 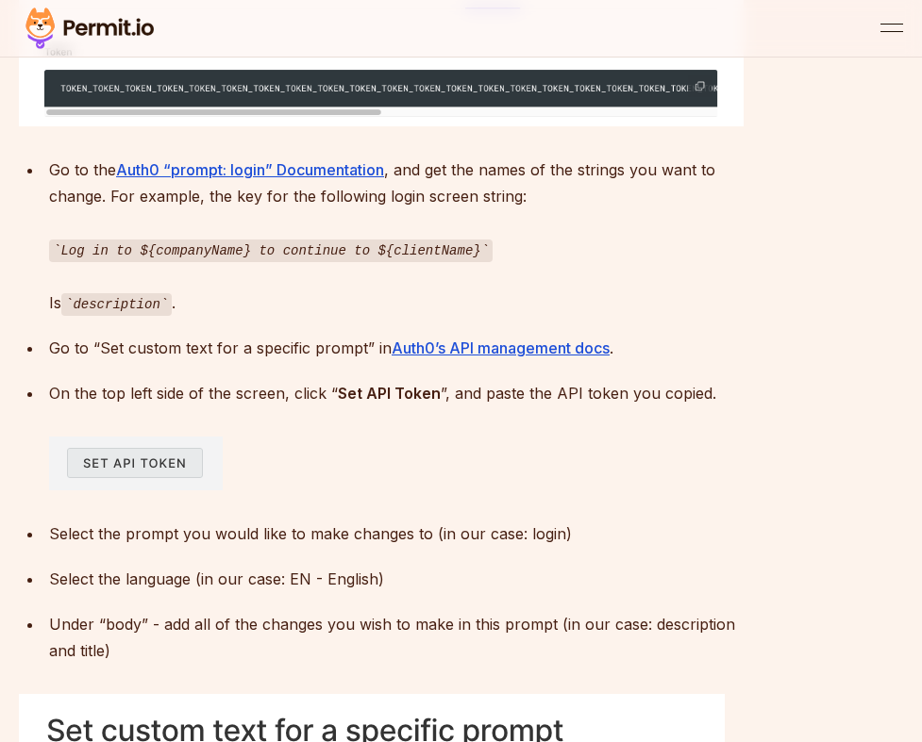 What do you see at coordinates (250, 170) in the screenshot?
I see `a: Auth0 “prompt: login” Documentation` at bounding box center [250, 170].